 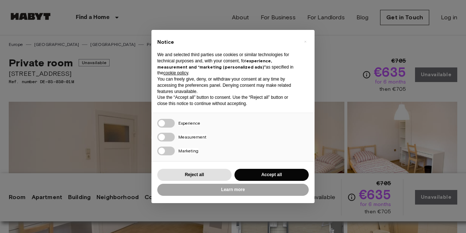 I want to click on h2: Notice, so click(x=227, y=42).